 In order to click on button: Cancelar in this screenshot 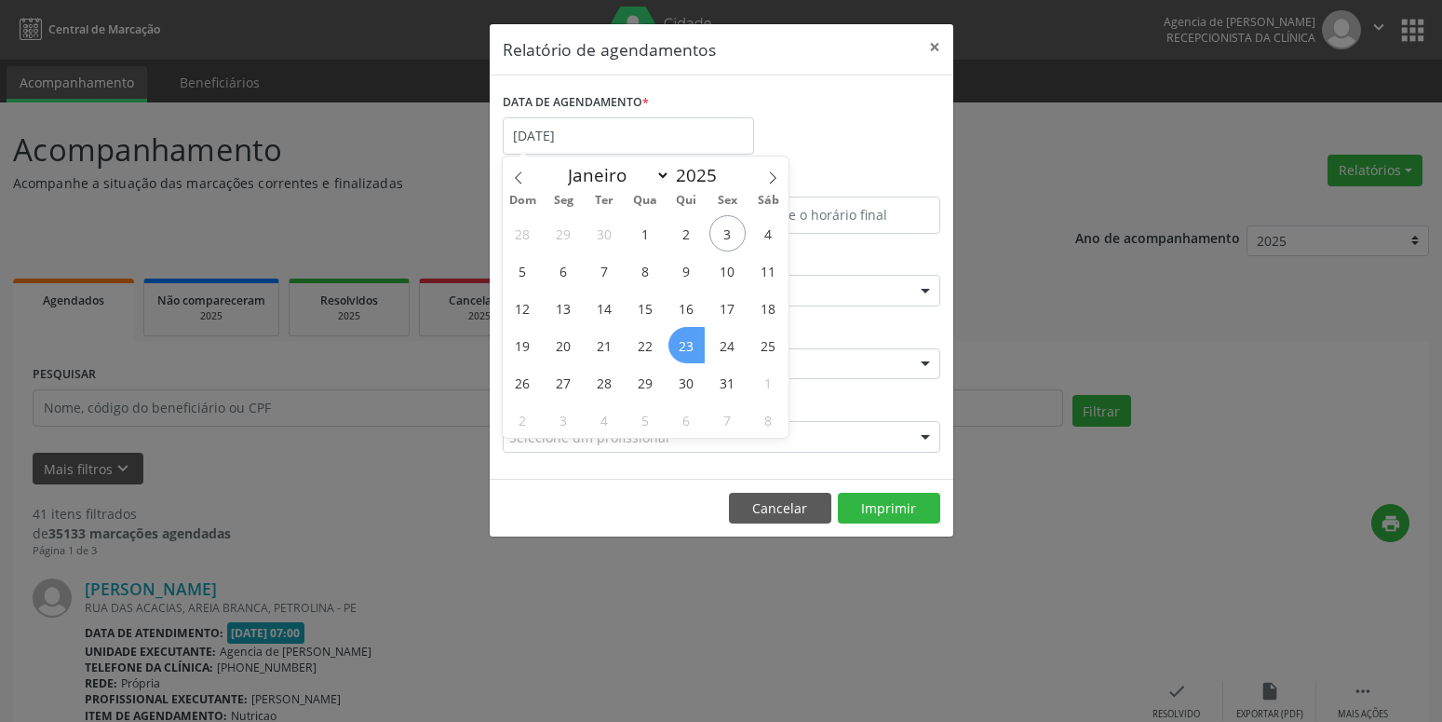, I will do `click(780, 508)`.